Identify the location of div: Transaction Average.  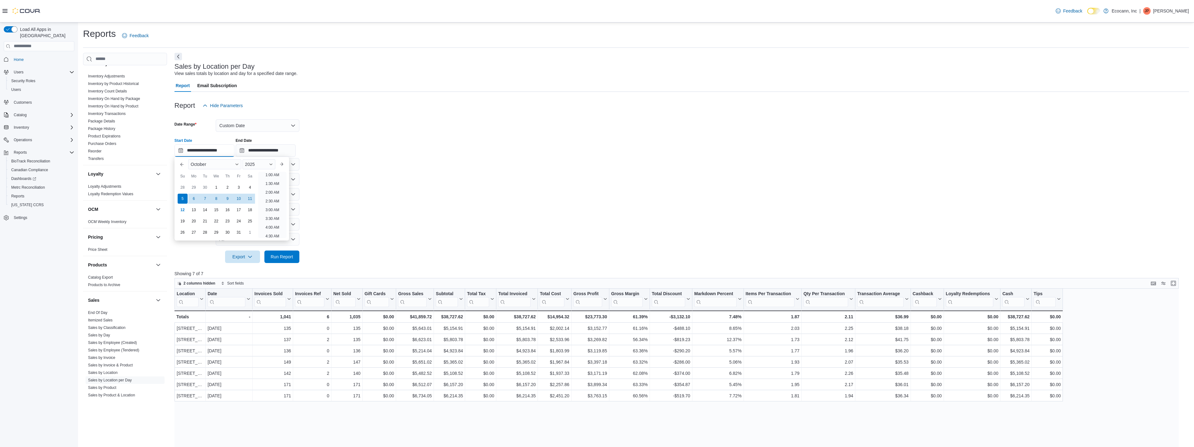
(881, 294).